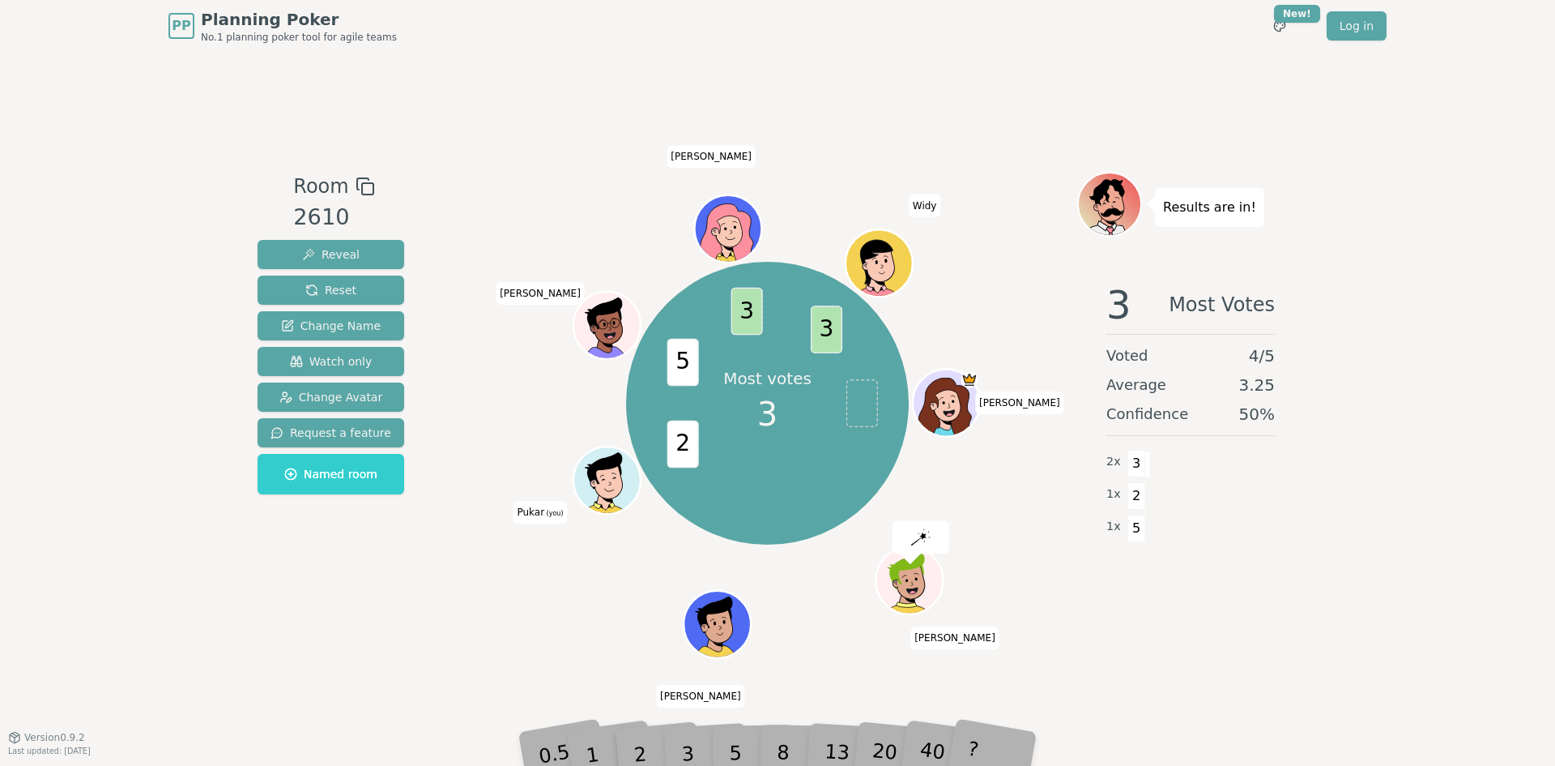 This screenshot has width=1555, height=766. Describe the element at coordinates (331, 397) in the screenshot. I see `button: Change Avatar` at that location.